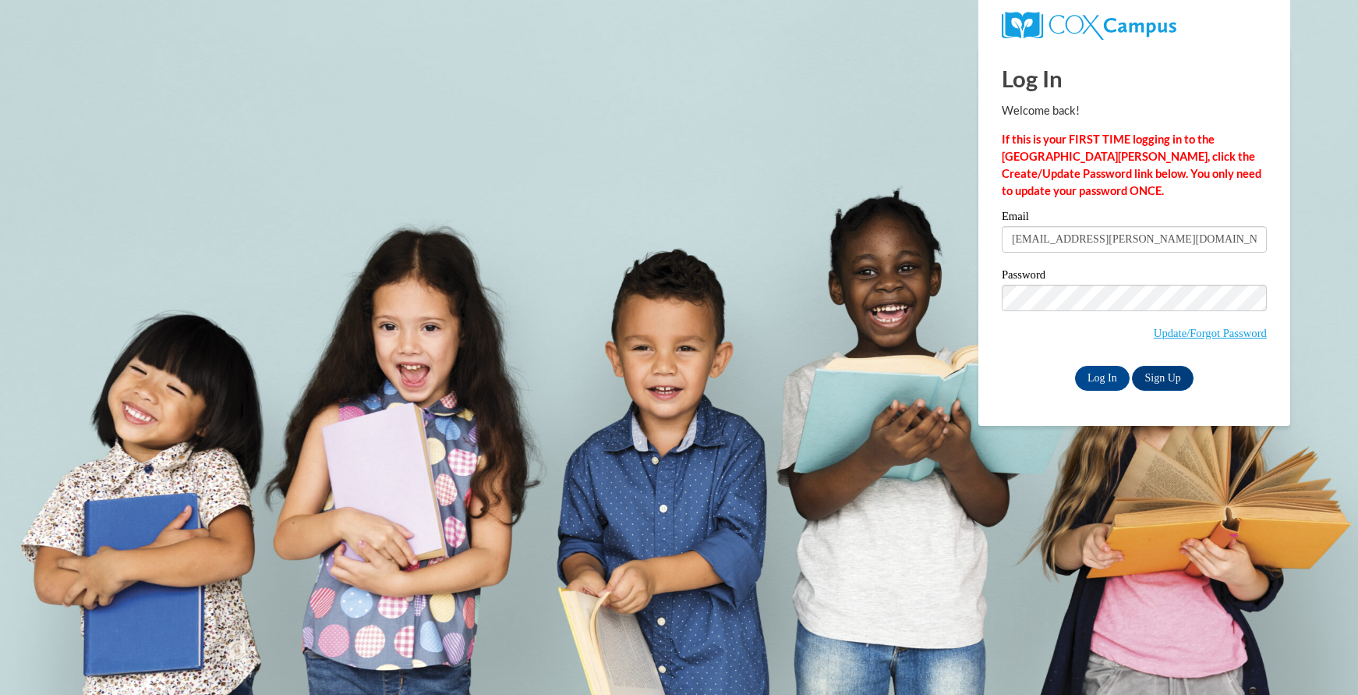  What do you see at coordinates (1103, 378) in the screenshot?
I see `input: Log In` at bounding box center [1103, 378].